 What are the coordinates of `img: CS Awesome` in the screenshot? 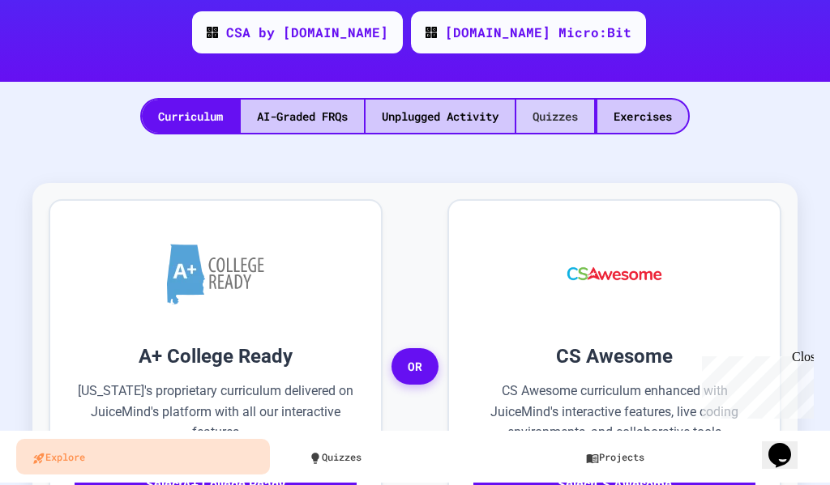 It's located at (614, 274).